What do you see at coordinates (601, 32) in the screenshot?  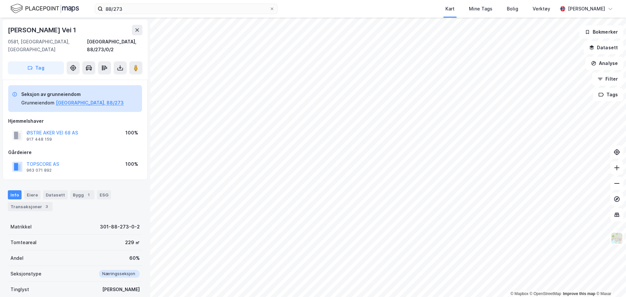 I see `button: Bokmerker` at bounding box center [601, 32].